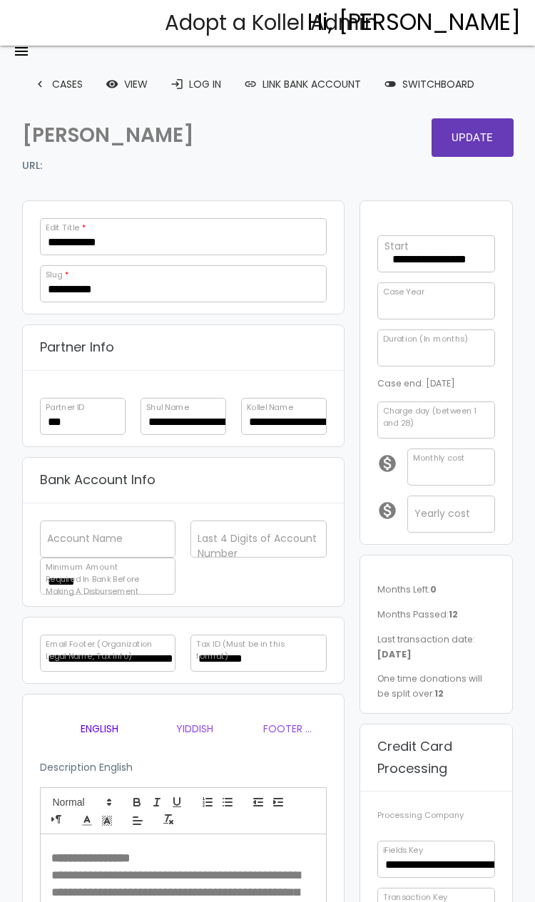 The height and width of the screenshot is (902, 535). What do you see at coordinates (429, 84) in the screenshot?
I see `a: toggle_offSwitchboard` at bounding box center [429, 84].